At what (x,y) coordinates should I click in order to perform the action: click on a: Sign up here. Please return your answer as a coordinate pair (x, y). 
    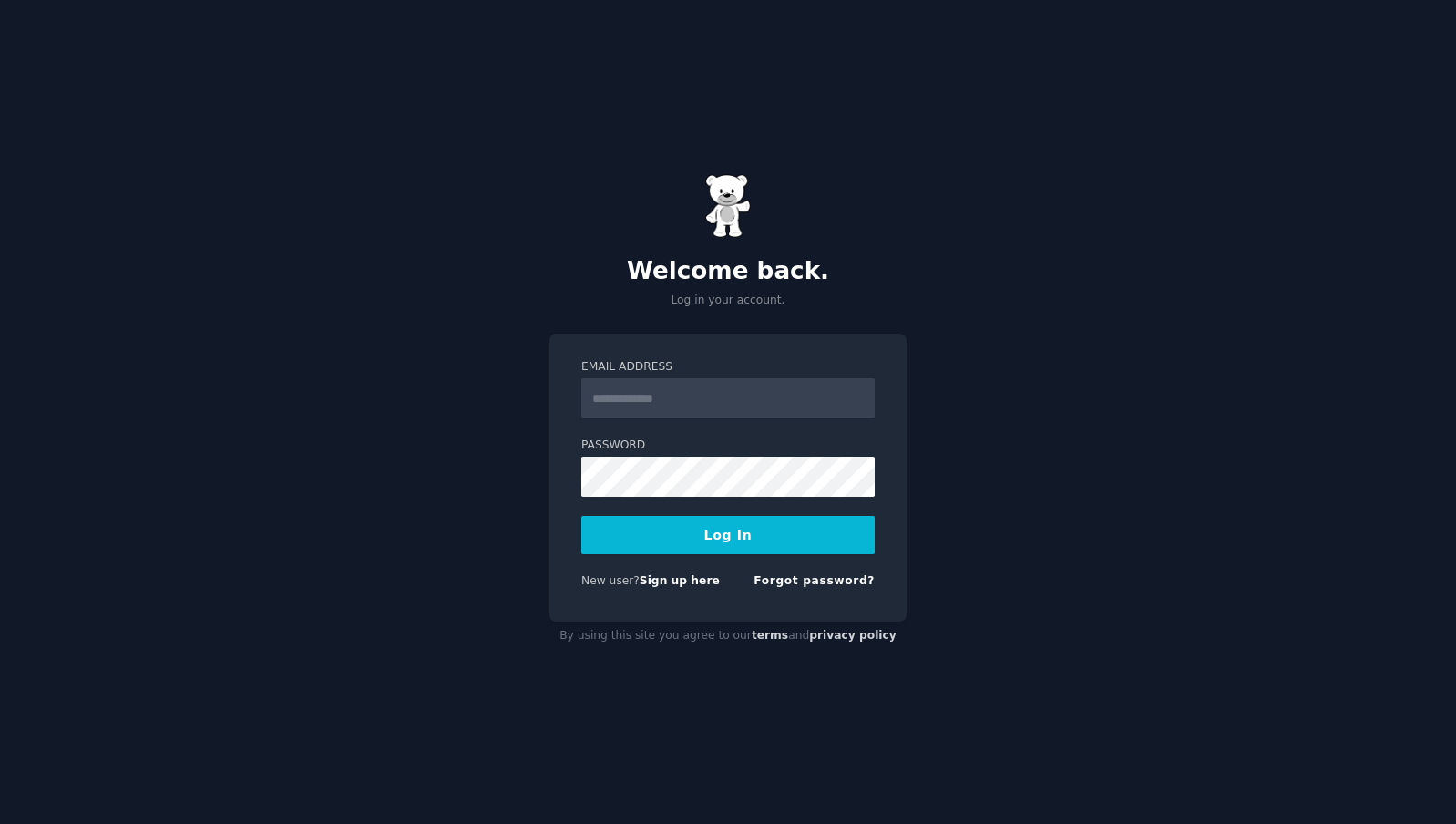
    Looking at the image, I should click on (680, 581).